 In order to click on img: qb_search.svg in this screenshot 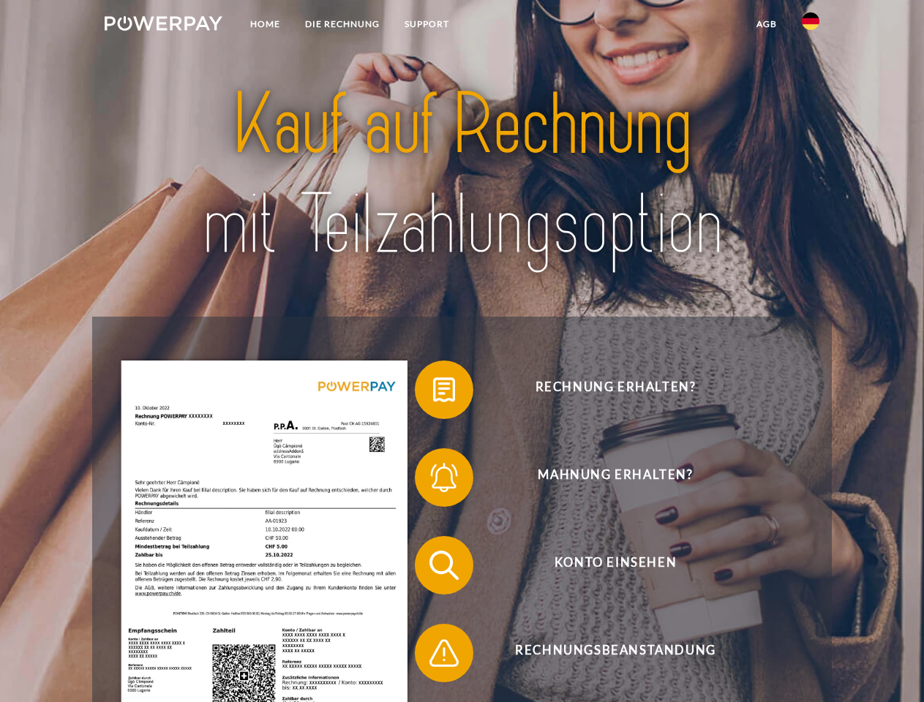, I will do `click(444, 565)`.